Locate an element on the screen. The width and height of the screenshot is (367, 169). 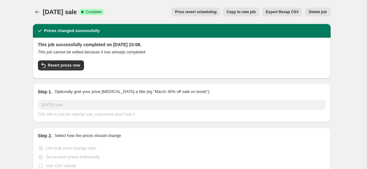
button: Copy to new job is located at coordinates (241, 12).